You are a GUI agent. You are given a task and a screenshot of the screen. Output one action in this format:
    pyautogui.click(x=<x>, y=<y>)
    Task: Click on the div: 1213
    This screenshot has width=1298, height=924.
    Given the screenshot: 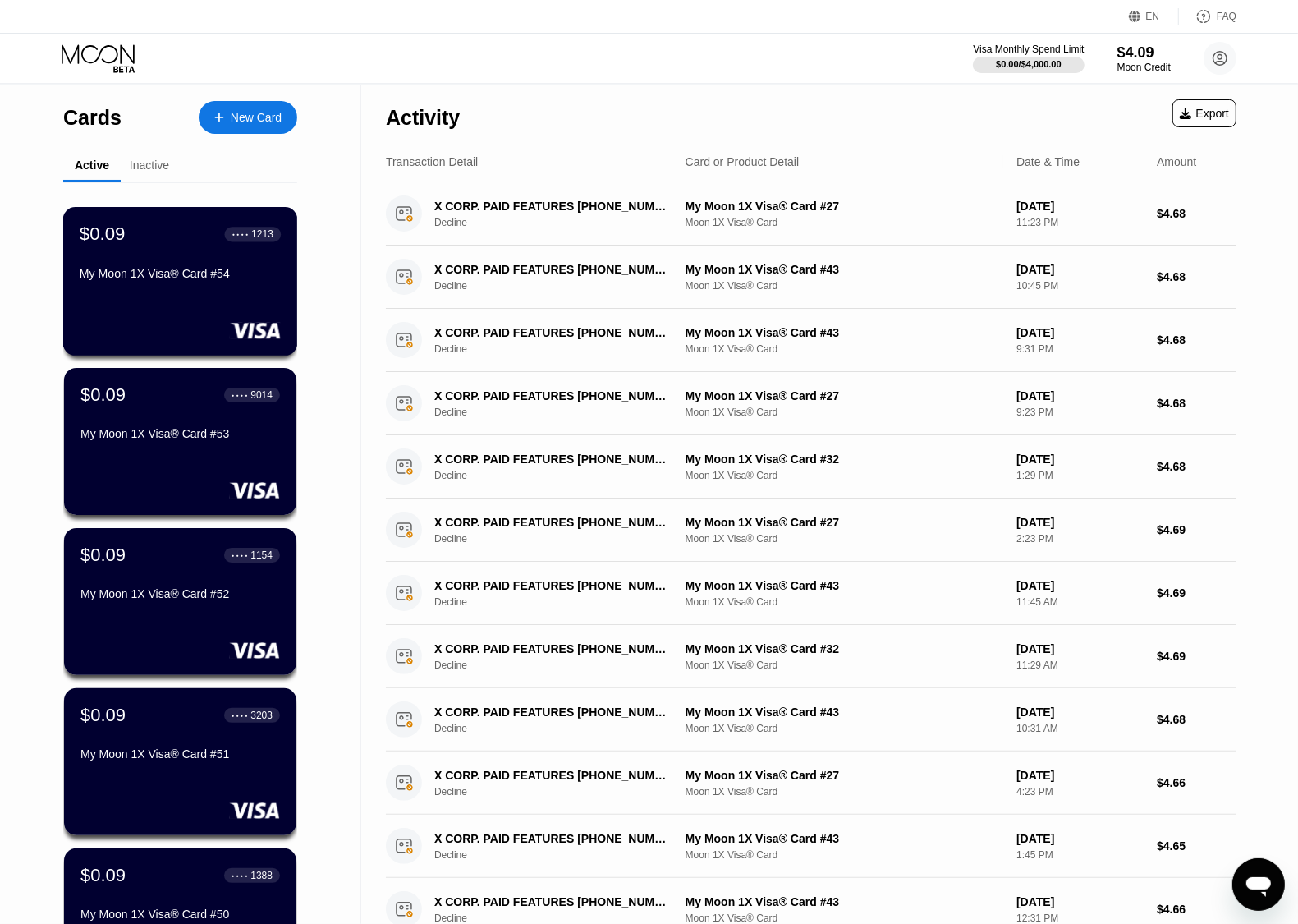 What is the action you would take?
    pyautogui.click(x=262, y=234)
    